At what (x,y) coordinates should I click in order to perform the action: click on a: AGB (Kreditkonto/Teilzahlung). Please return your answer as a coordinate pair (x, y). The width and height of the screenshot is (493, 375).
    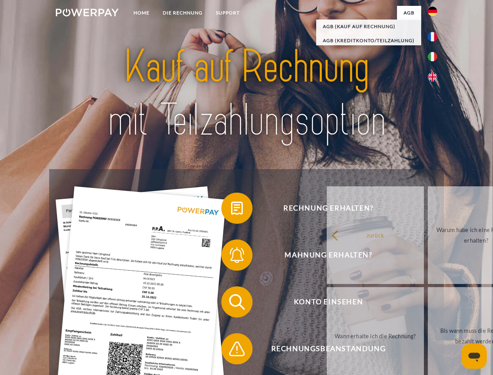
    Looking at the image, I should click on (368, 41).